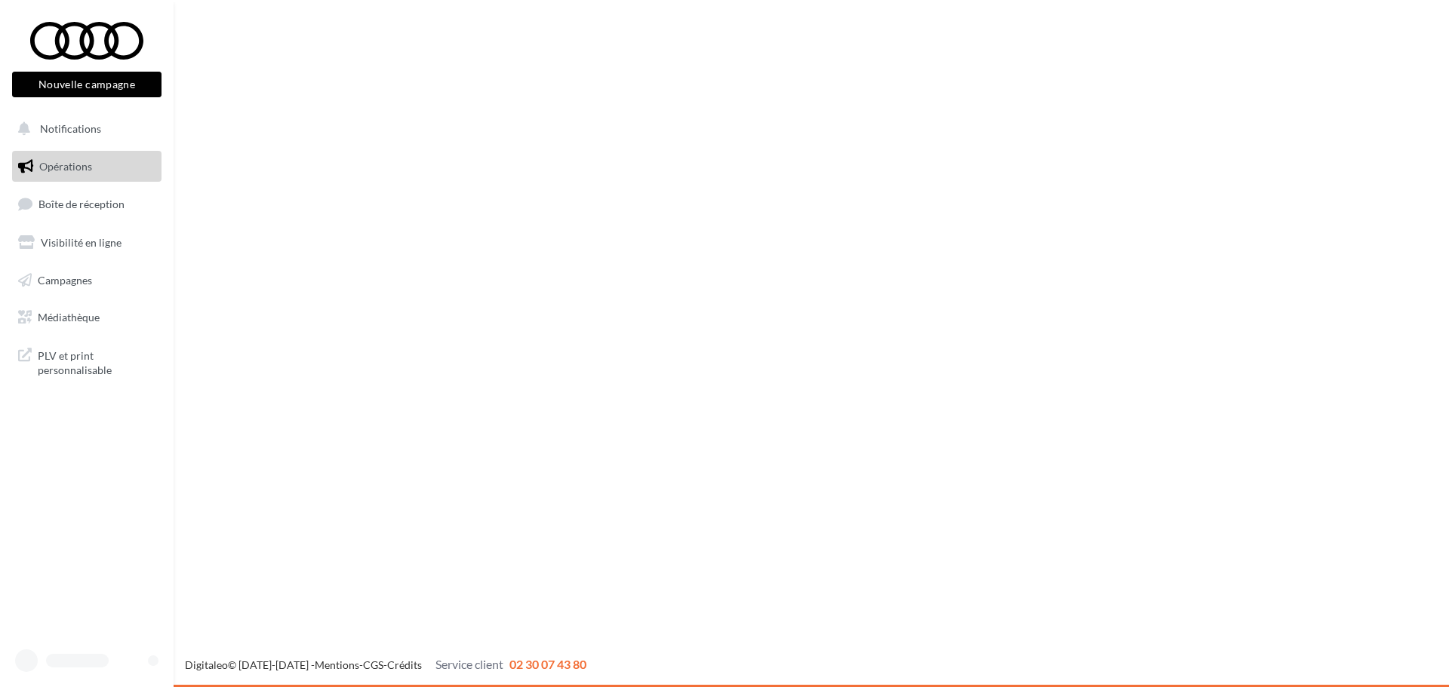 This screenshot has height=687, width=1449. I want to click on a: Mentions, so click(337, 665).